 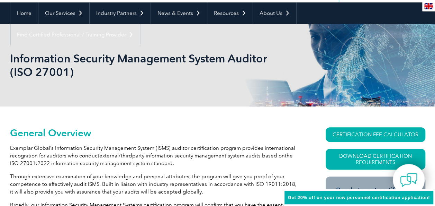 I want to click on a: Resources, so click(x=230, y=13).